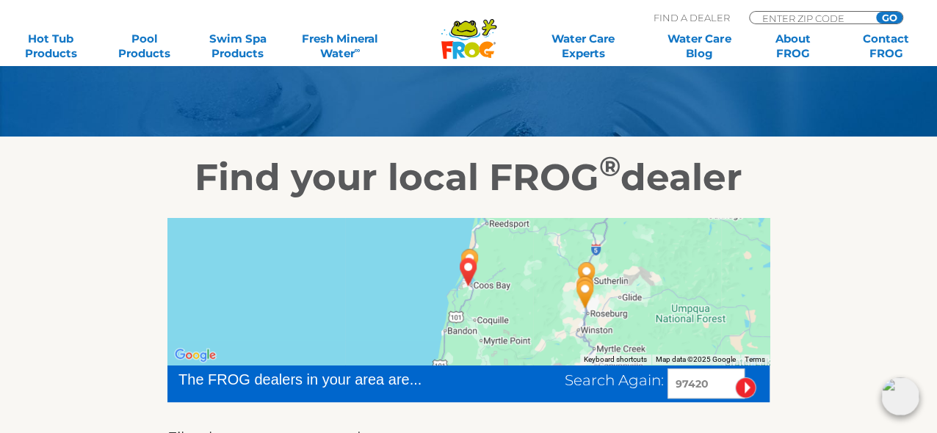 Image resolution: width=937 pixels, height=433 pixels. I want to click on span: Map data ©2025 Google, so click(695, 359).